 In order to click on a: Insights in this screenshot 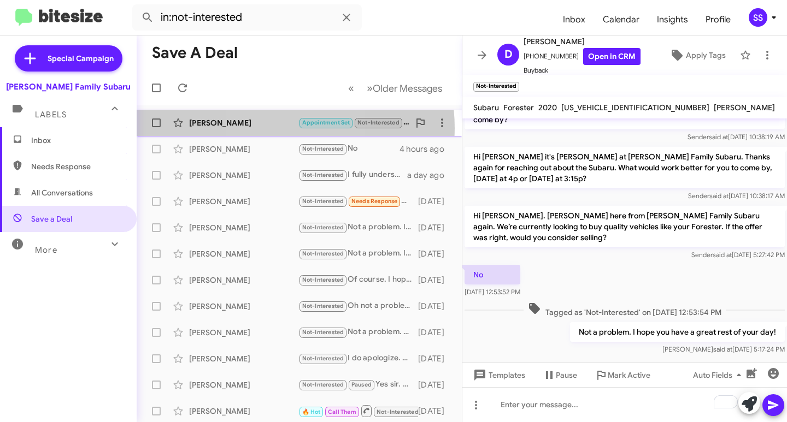, I will do `click(672, 20)`.